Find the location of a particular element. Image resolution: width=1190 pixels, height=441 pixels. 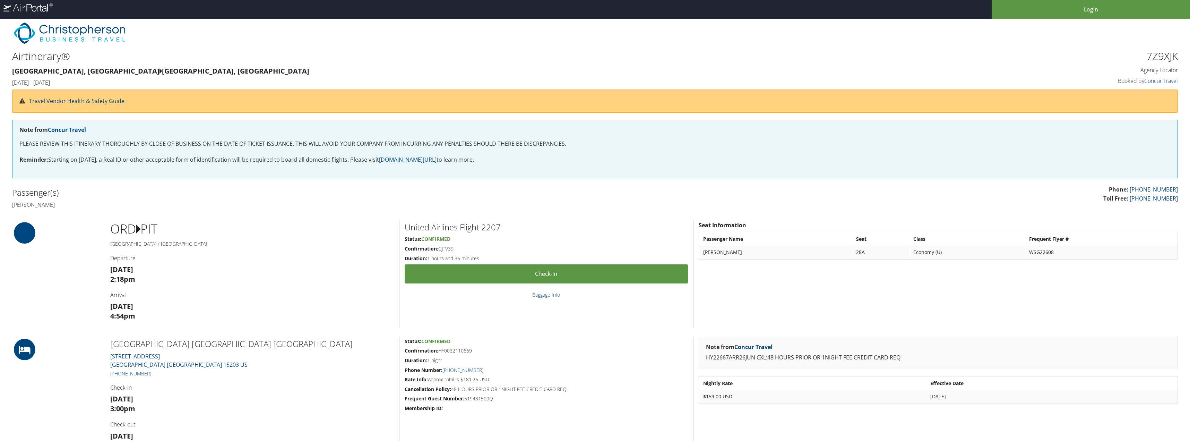

td: Economy (U) is located at coordinates (967, 252).